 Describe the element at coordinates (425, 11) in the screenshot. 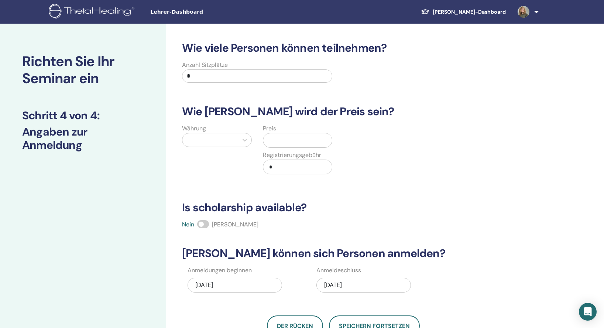

I see `img: graduation-cap-white.svg` at that location.